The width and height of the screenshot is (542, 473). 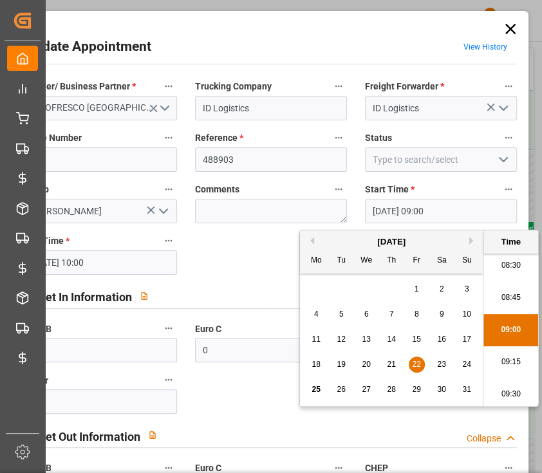 What do you see at coordinates (80, 86) in the screenshot?
I see `span: Sender/ Business Partner` at bounding box center [80, 86].